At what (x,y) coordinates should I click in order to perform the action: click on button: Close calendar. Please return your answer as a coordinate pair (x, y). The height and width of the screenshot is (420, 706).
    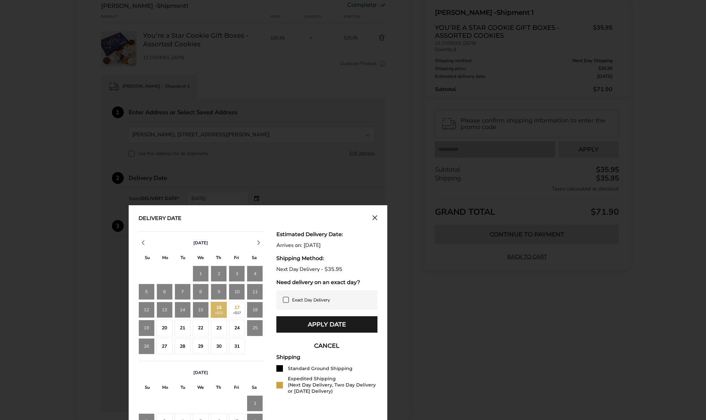
    Looking at the image, I should click on (375, 219).